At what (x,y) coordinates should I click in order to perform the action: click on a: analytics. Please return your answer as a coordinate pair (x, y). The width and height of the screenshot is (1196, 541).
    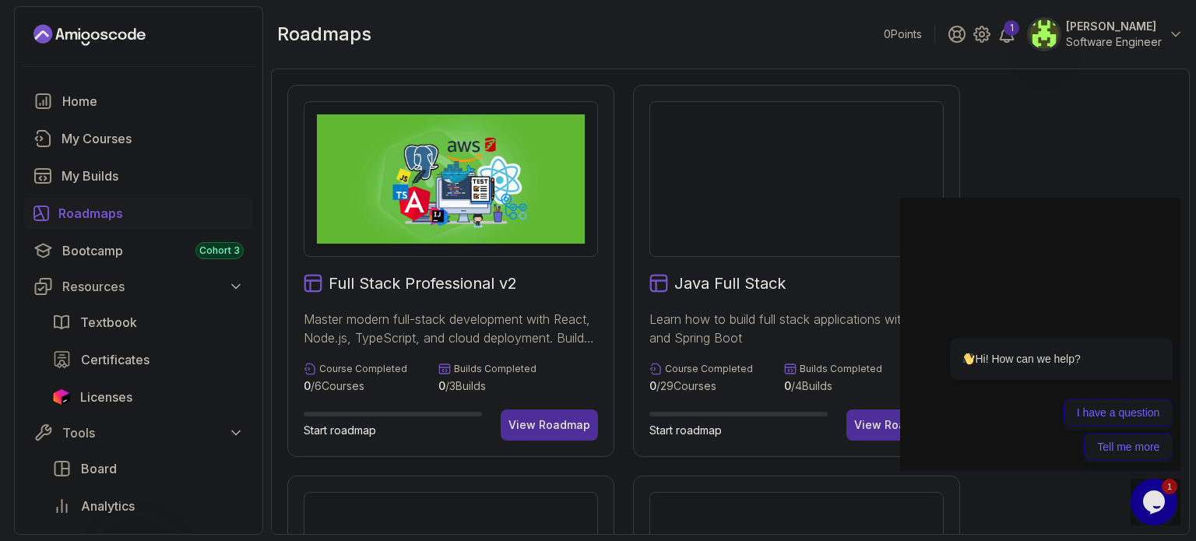
    Looking at the image, I should click on (148, 506).